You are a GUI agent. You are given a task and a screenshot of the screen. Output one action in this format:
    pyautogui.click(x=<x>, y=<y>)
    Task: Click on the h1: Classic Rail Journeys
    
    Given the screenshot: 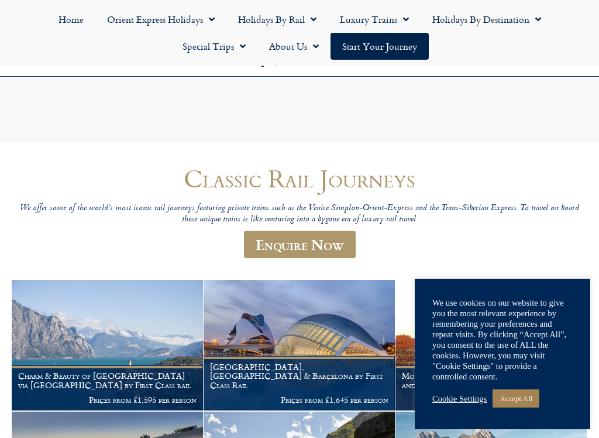 What is the action you would take?
    pyautogui.click(x=300, y=178)
    